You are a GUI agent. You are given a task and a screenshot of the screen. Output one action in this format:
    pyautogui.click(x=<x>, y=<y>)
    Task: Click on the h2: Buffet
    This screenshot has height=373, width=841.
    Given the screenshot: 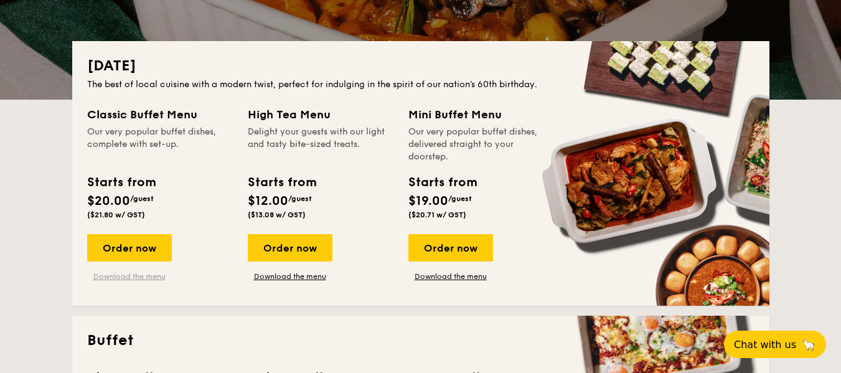 What is the action you would take?
    pyautogui.click(x=421, y=341)
    